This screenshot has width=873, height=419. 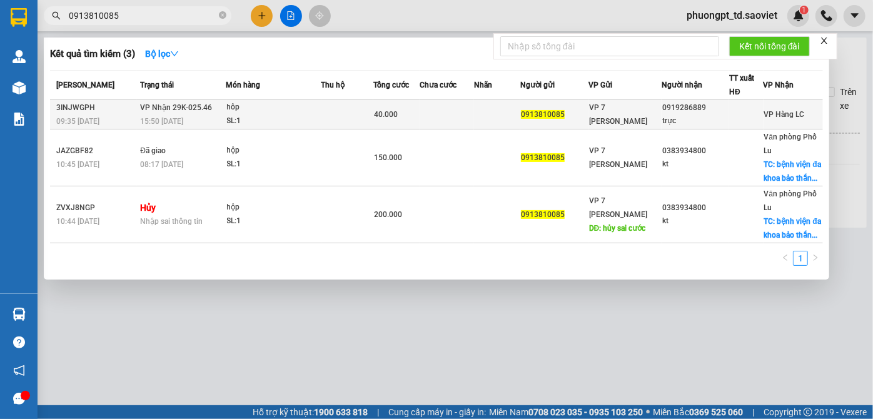 I want to click on button: left, so click(x=785, y=258).